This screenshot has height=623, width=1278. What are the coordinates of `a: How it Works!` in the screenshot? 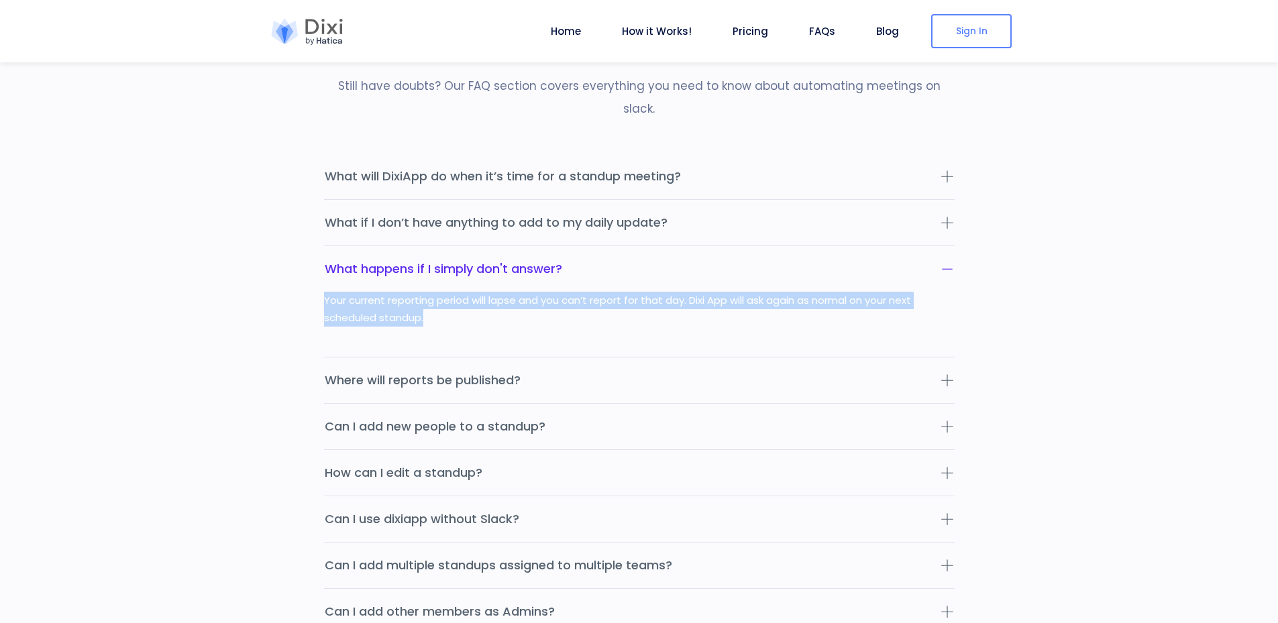 It's located at (657, 31).